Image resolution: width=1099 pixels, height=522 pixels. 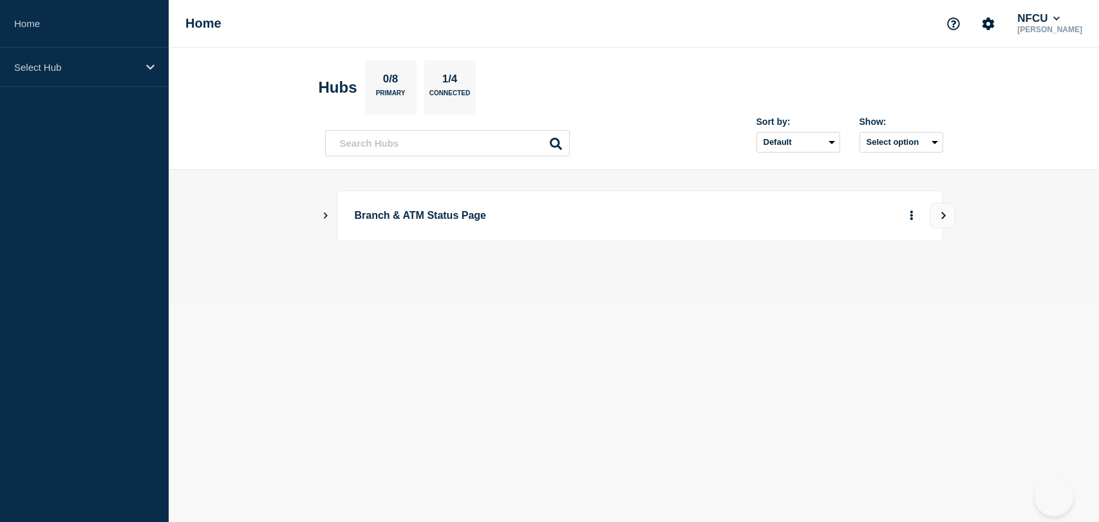 I want to click on button: Account settings, so click(x=988, y=24).